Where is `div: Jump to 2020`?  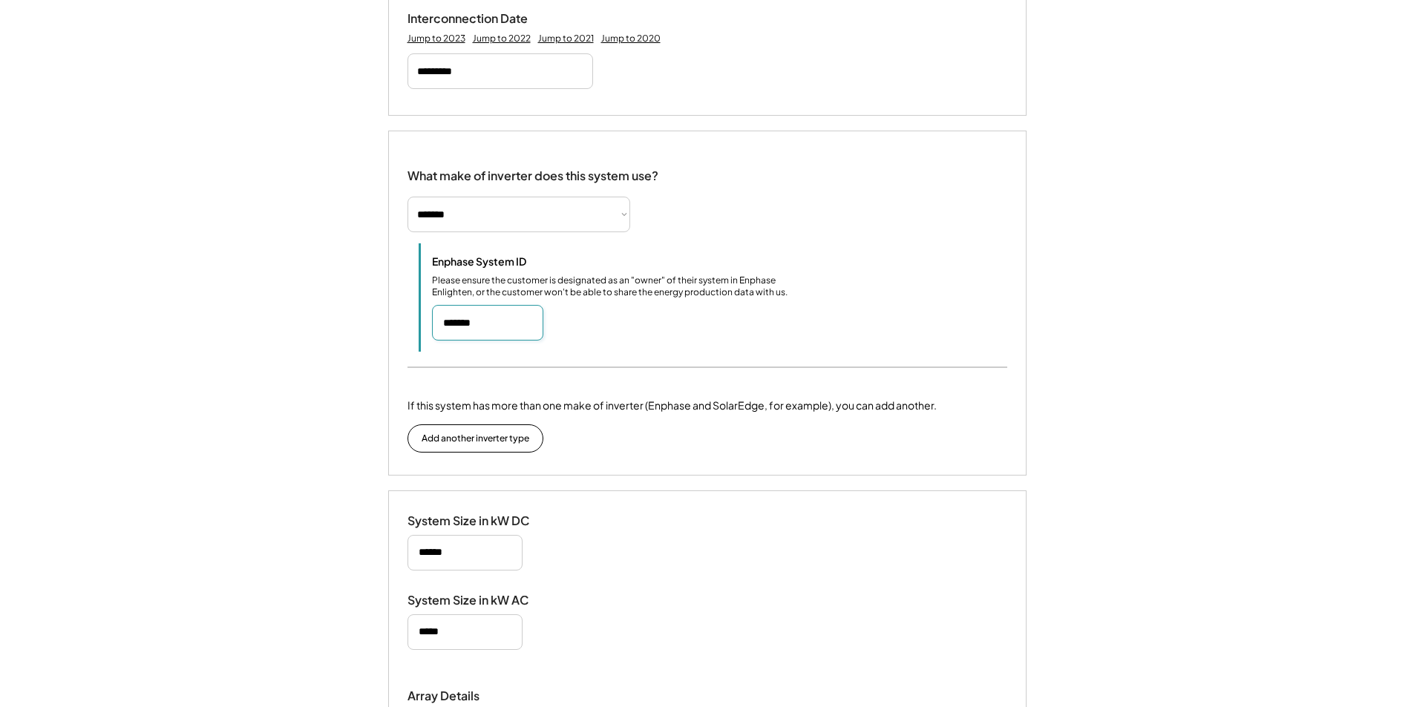
div: Jump to 2020 is located at coordinates (631, 39).